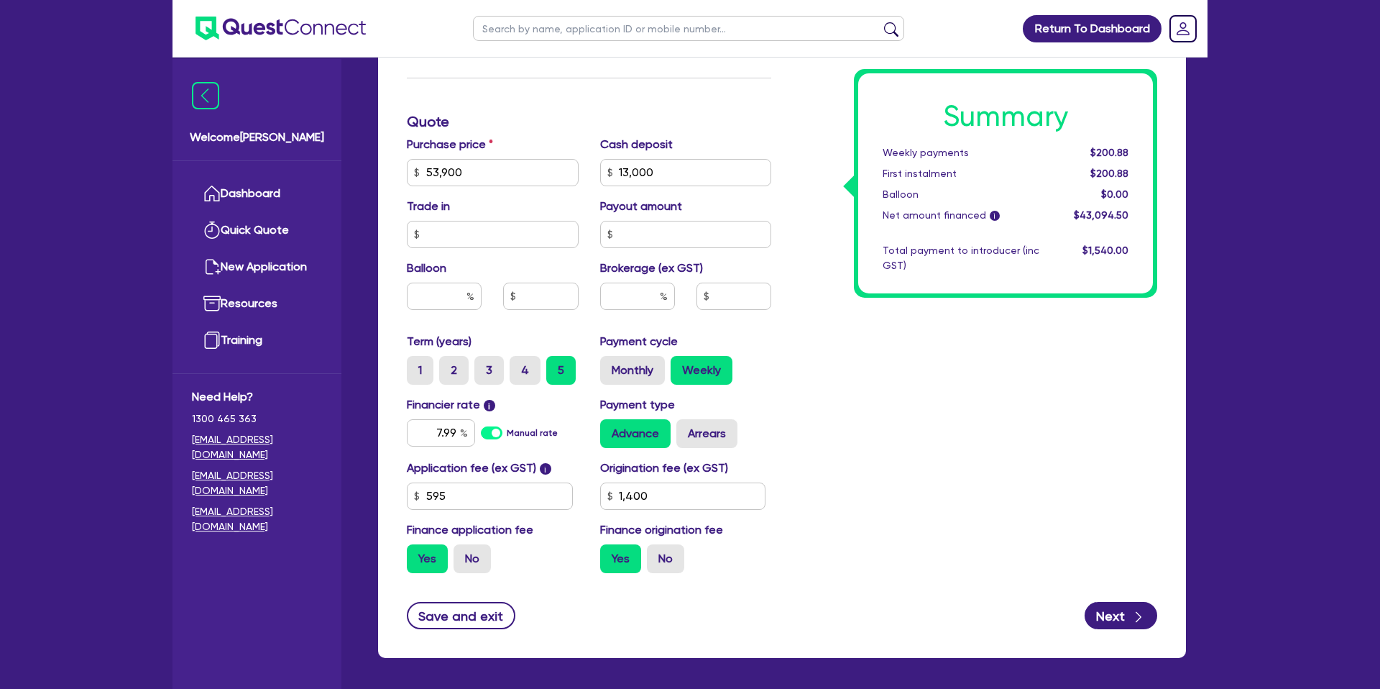  What do you see at coordinates (257, 230) in the screenshot?
I see `a: Quick Quote` at bounding box center [257, 230].